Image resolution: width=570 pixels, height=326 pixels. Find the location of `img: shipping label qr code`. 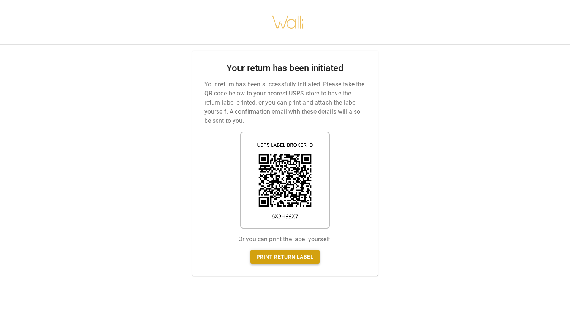

img: shipping label qr code is located at coordinates (285, 180).